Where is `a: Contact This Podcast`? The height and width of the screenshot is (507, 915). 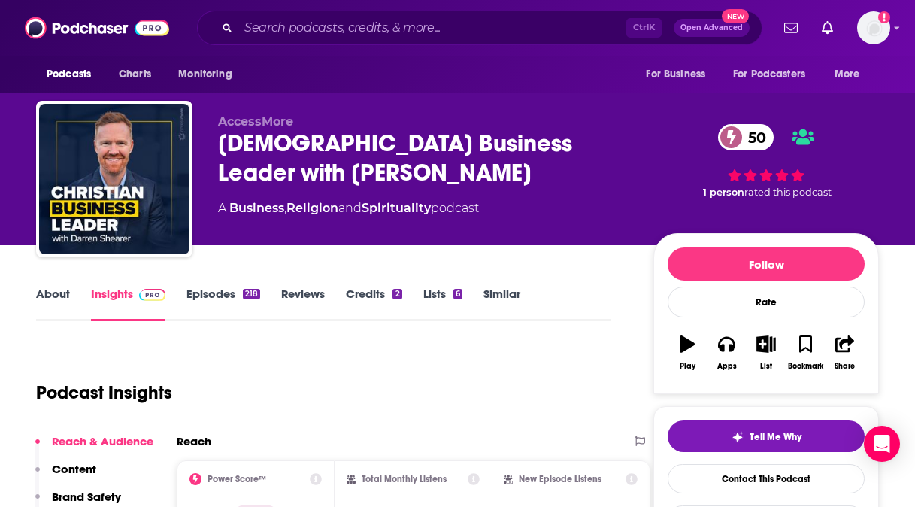
a: Contact This Podcast is located at coordinates (766, 478).